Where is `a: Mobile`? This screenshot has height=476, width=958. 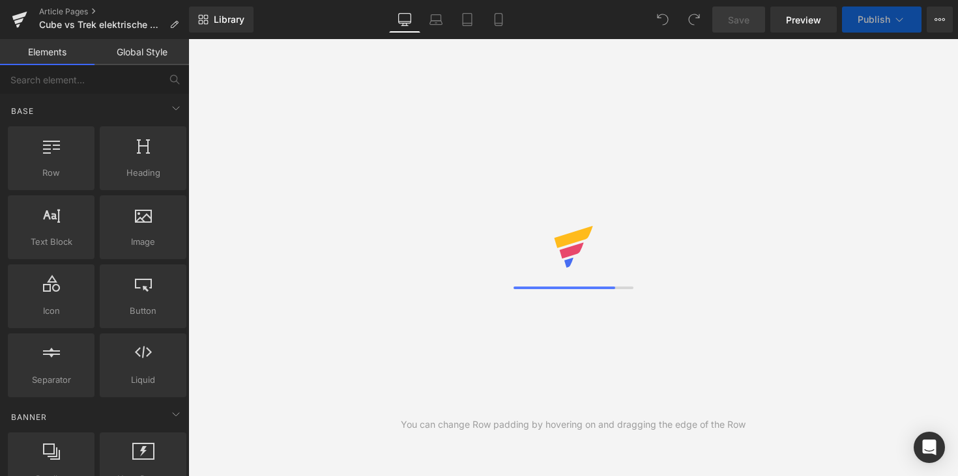
a: Mobile is located at coordinates (498, 20).